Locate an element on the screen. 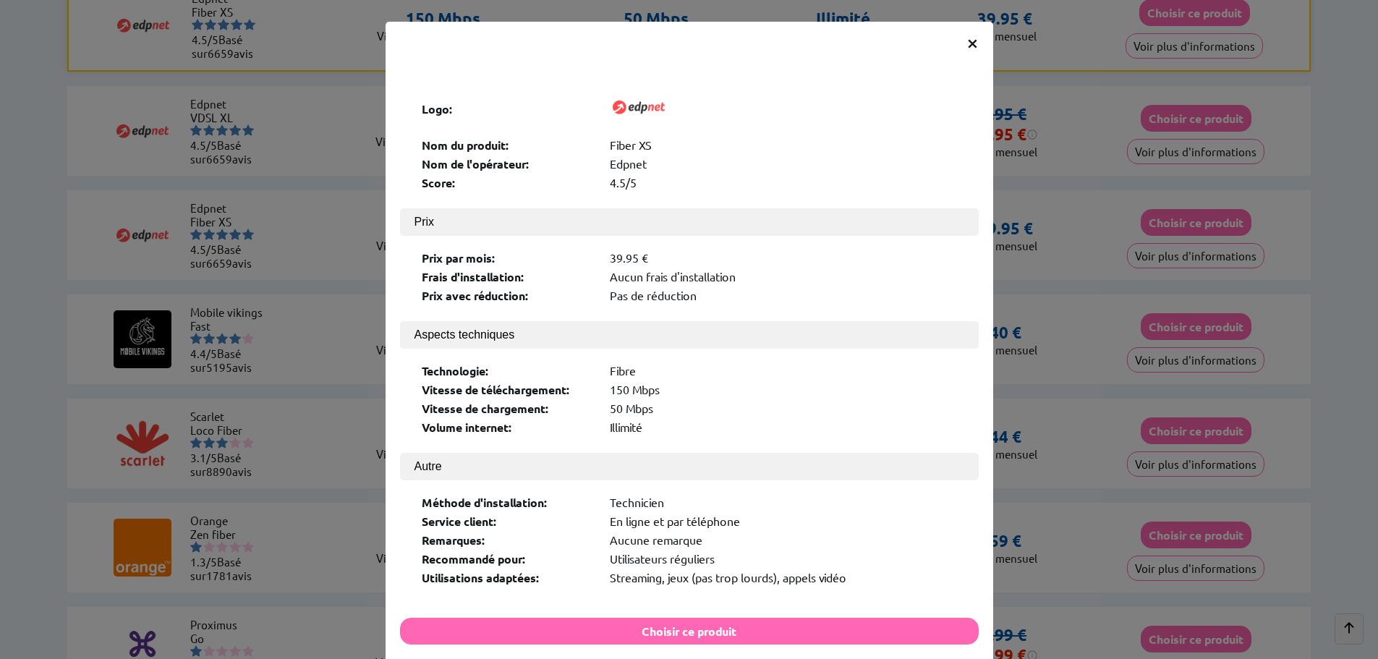 Image resolution: width=1378 pixels, height=659 pixels. button: Prix is located at coordinates (689, 222).